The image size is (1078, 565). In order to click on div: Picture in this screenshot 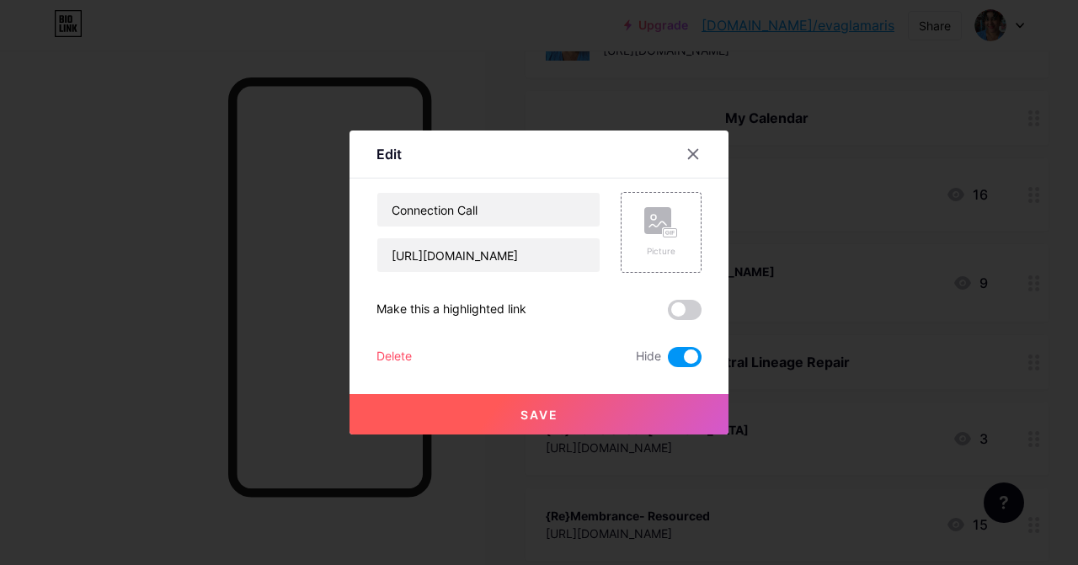, I will do `click(661, 251)`.